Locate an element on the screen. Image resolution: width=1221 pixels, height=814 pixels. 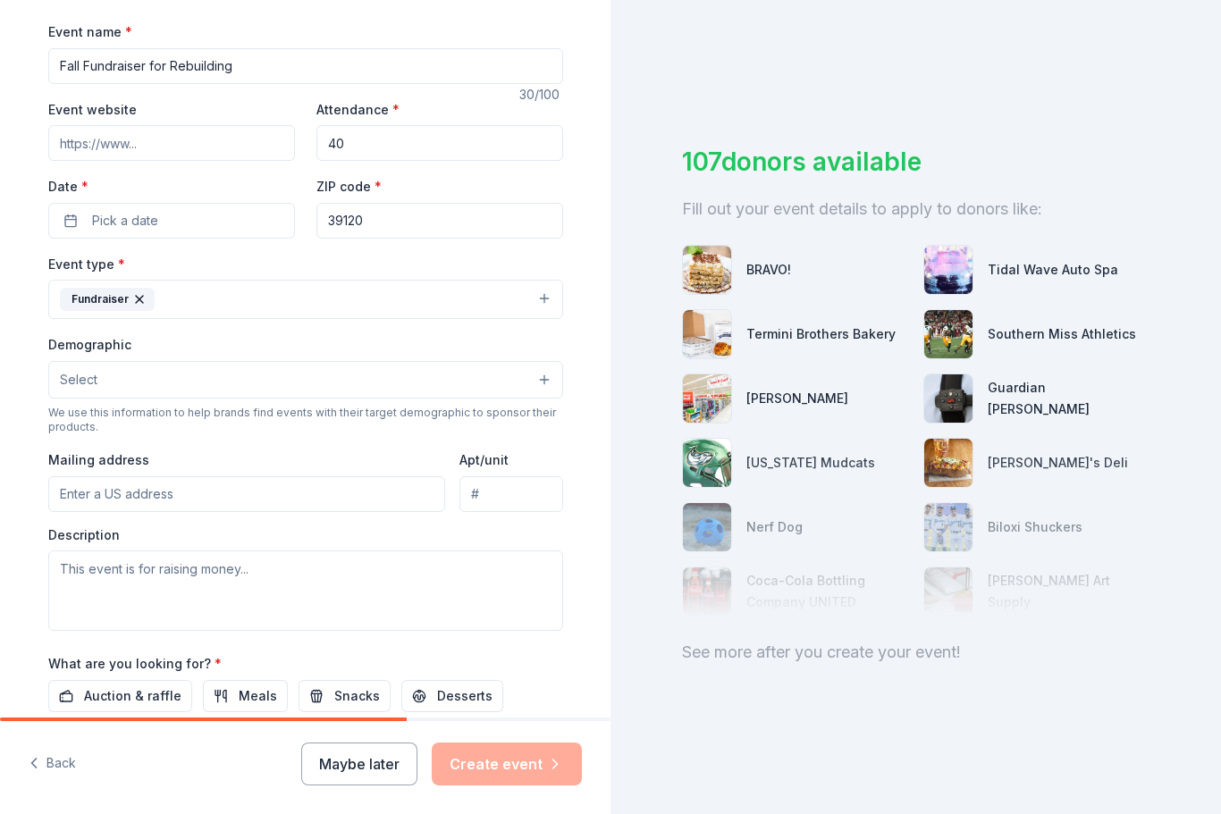
button: Snacks is located at coordinates (344, 696).